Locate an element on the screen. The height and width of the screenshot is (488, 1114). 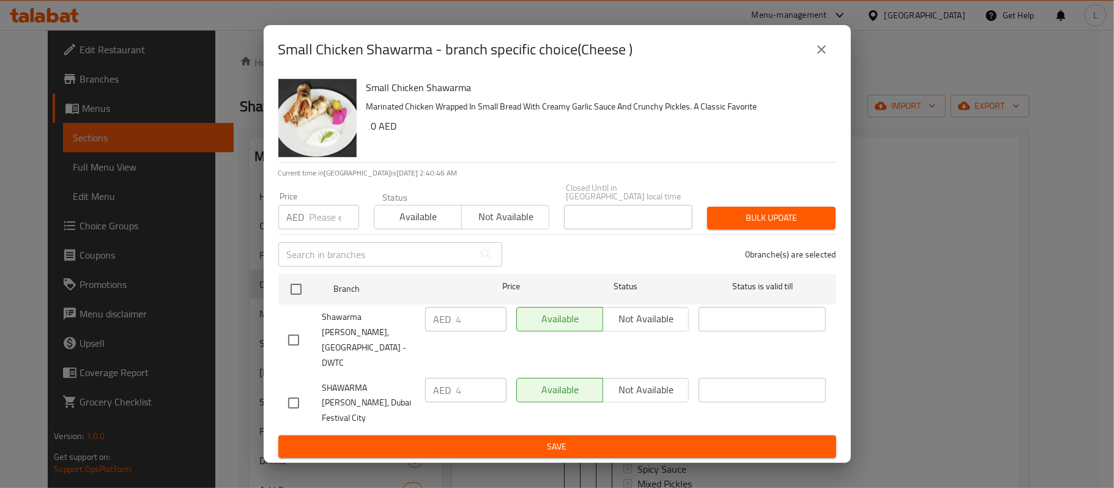
p: 0 branche(s) are selected is located at coordinates (791, 255).